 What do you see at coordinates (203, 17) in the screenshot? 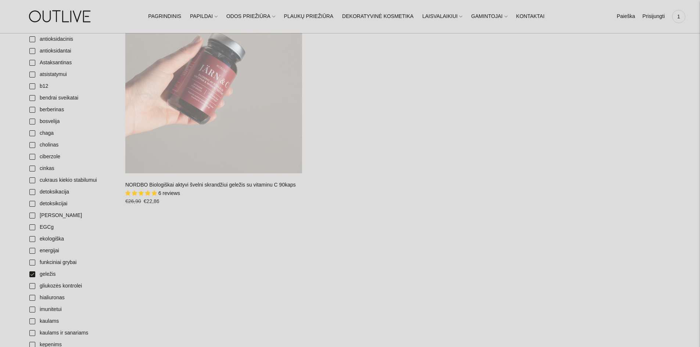
I see `a: PAPILDAI` at bounding box center [203, 17].